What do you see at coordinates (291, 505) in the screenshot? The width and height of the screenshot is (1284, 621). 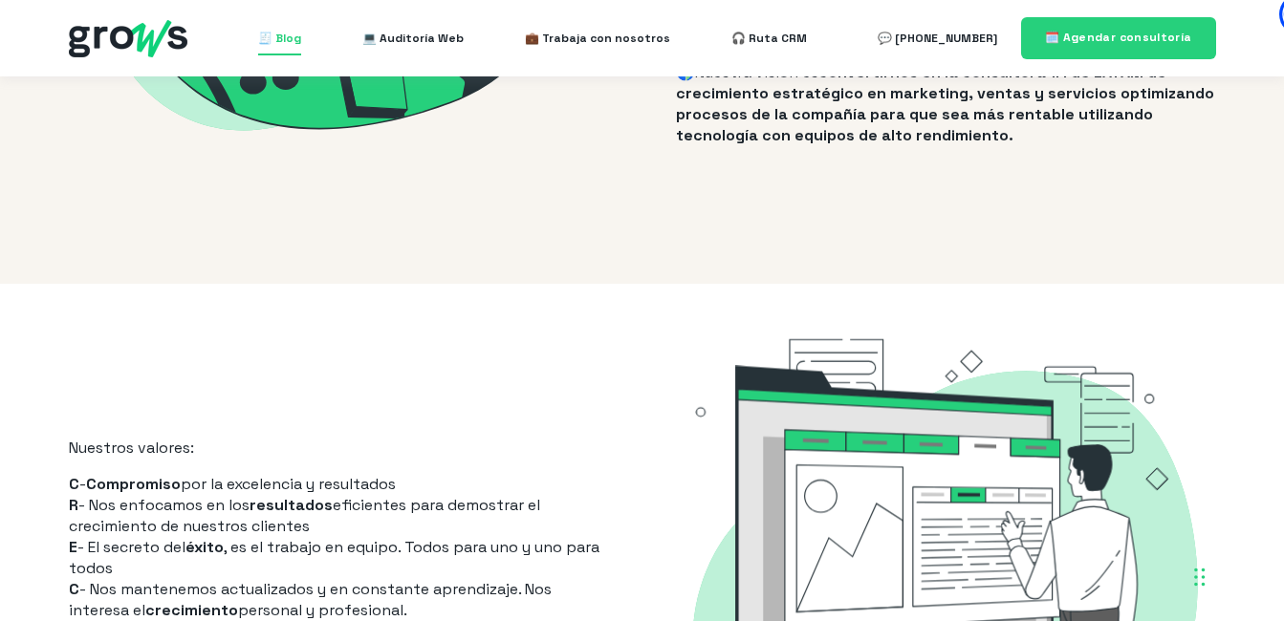 I see `strong: resultados` at bounding box center [291, 505].